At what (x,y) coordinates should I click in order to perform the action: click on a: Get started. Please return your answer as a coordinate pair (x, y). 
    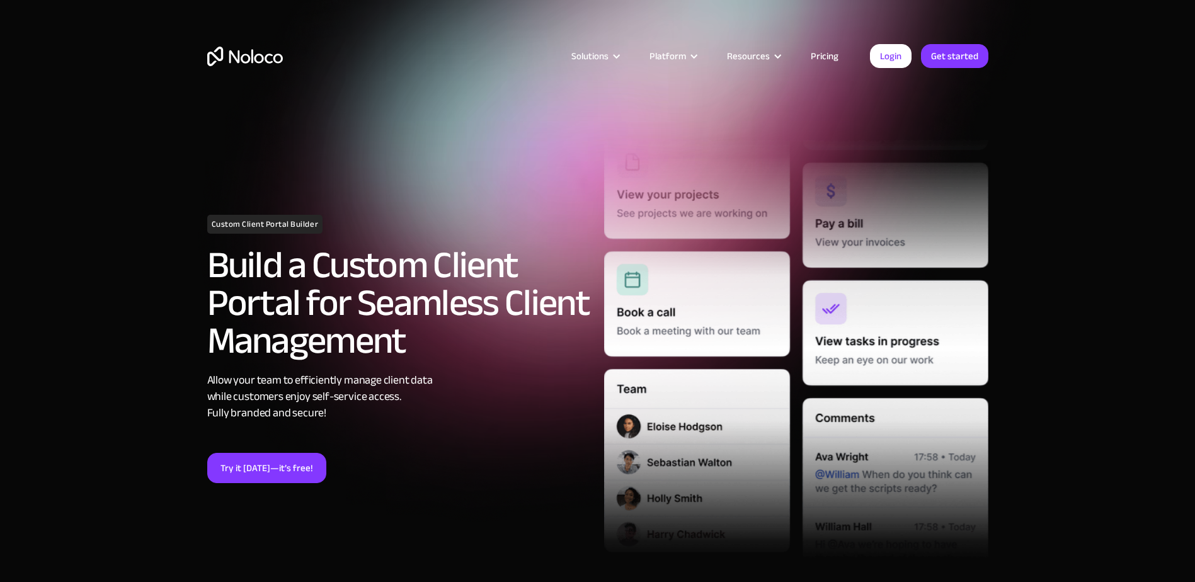
    Looking at the image, I should click on (954, 56).